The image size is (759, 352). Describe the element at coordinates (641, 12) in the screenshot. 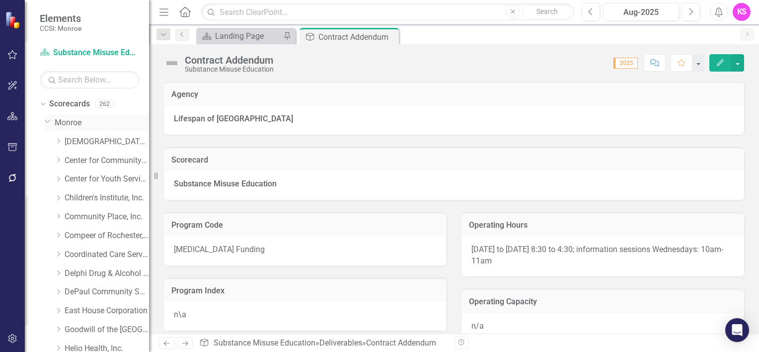

I see `div: Aug-2025` at that location.